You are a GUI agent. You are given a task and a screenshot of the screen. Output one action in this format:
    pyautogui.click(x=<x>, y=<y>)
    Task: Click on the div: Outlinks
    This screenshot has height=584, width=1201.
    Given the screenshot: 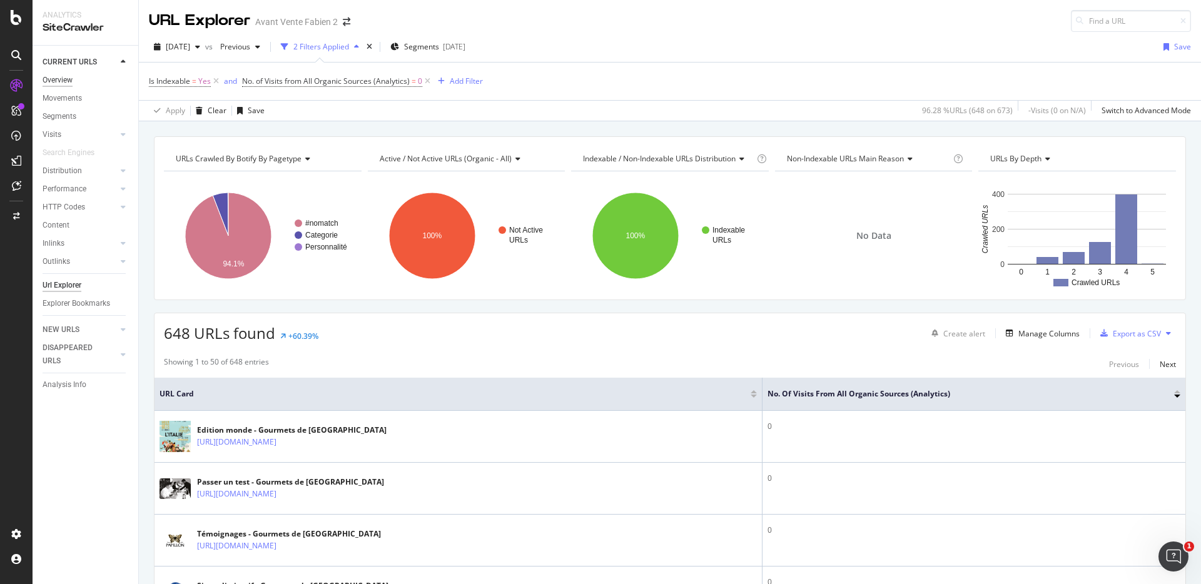 What is the action you would take?
    pyautogui.click(x=56, y=261)
    